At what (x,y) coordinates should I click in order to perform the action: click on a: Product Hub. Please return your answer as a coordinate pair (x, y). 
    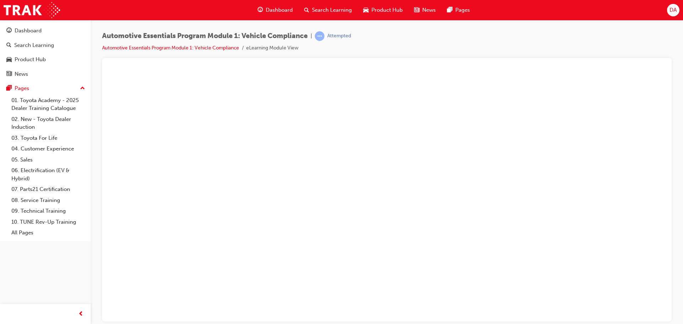
    Looking at the image, I should click on (45, 59).